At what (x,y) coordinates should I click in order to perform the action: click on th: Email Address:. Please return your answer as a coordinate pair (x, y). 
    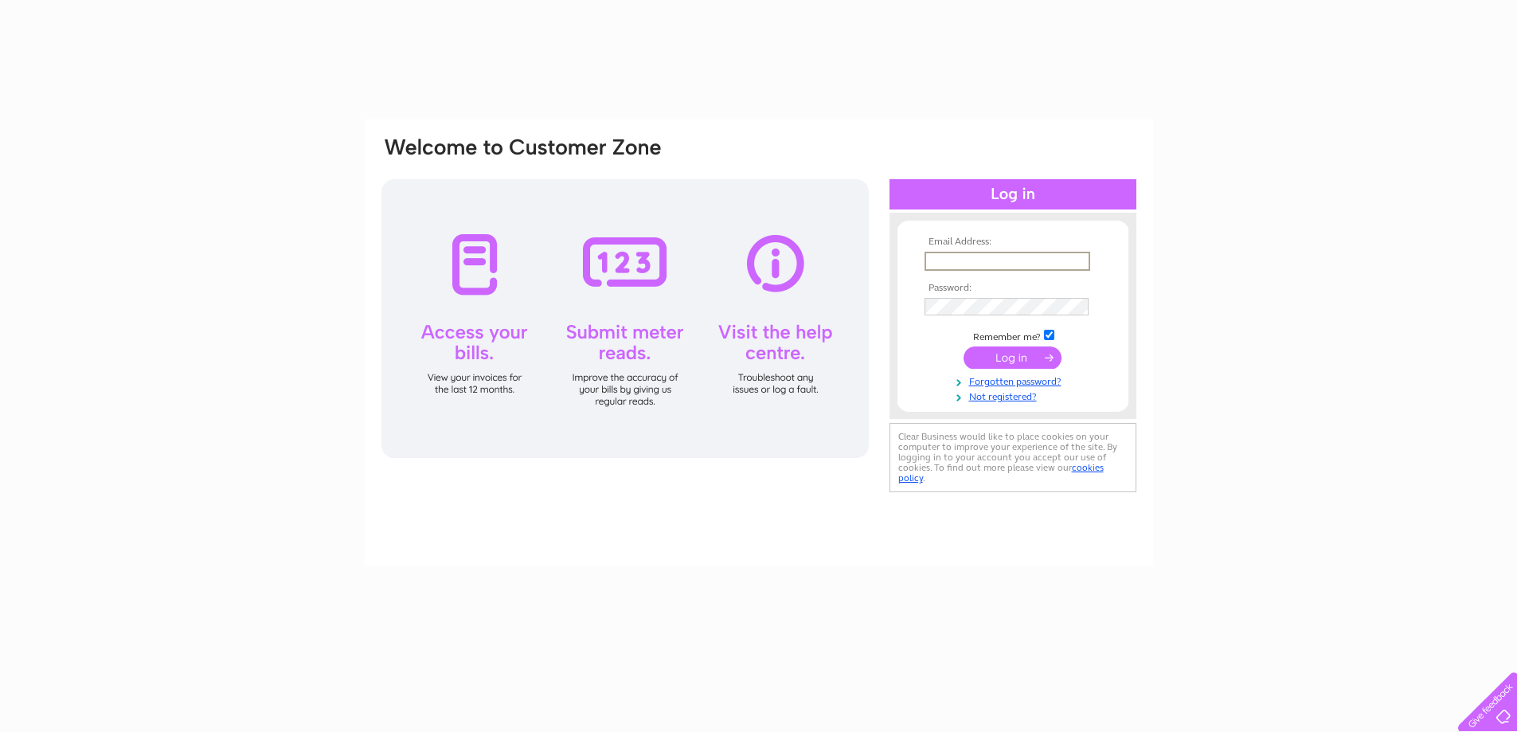
    Looking at the image, I should click on (1013, 242).